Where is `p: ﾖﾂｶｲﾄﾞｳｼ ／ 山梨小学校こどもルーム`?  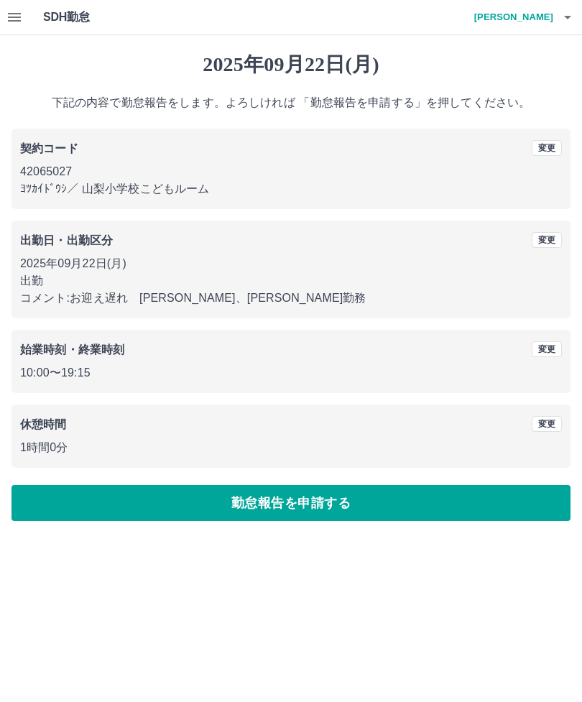 p: ﾖﾂｶｲﾄﾞｳｼ ／ 山梨小学校こどもルーム is located at coordinates (291, 189).